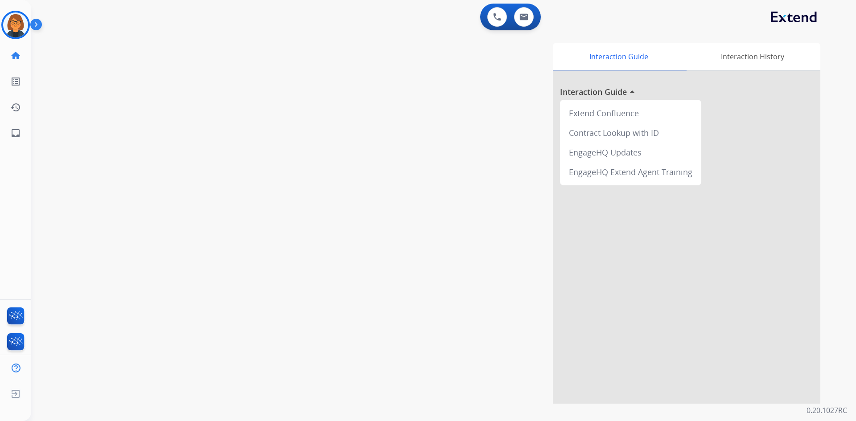  I want to click on div: EngageHQ Updates, so click(631, 153).